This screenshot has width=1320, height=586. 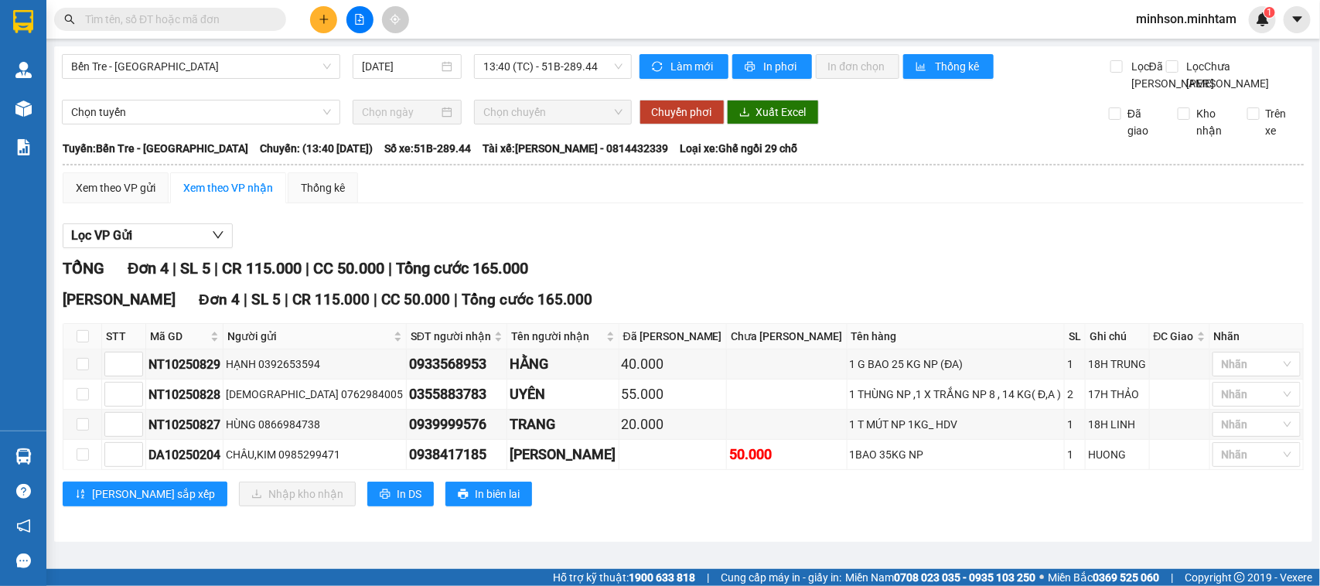 I want to click on span: 1, so click(x=1269, y=12).